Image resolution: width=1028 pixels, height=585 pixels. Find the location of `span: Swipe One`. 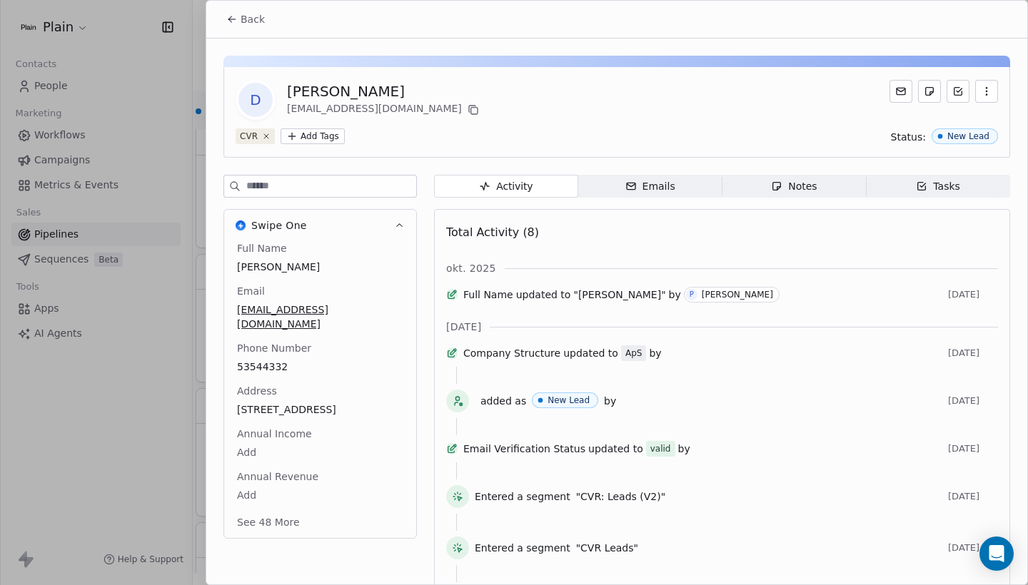

span: Swipe One is located at coordinates (279, 225).